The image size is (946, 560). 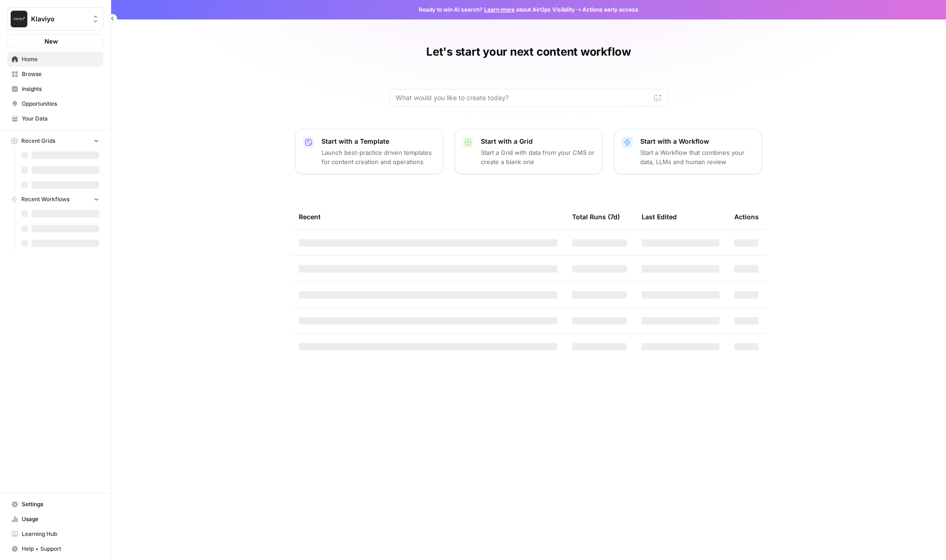 I want to click on a: Browse, so click(x=55, y=74).